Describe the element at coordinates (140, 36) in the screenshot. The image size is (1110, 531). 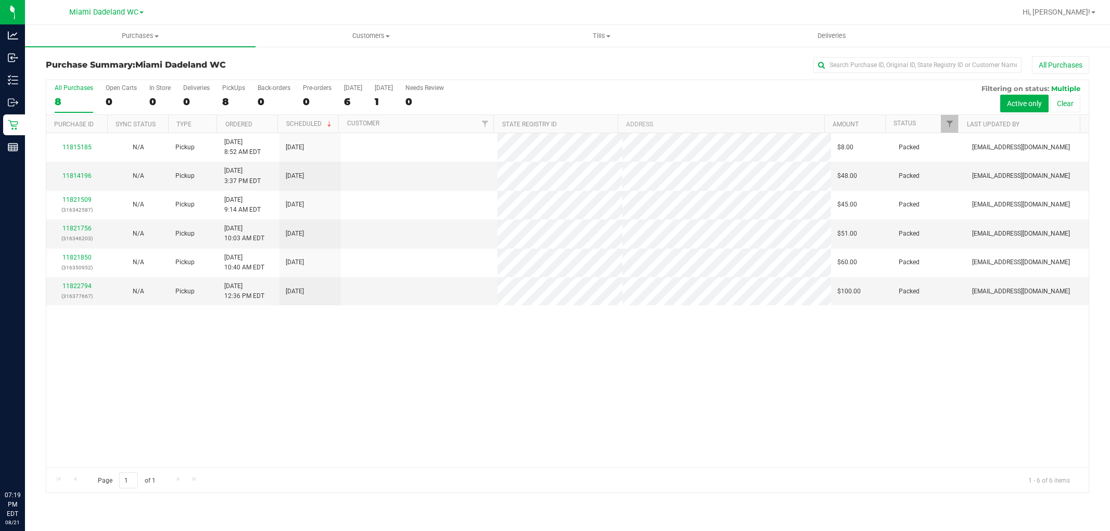
I see `a: Purchases` at that location.